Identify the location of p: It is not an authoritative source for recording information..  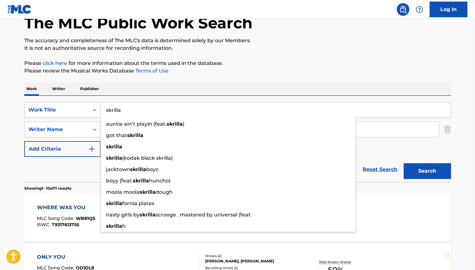
(238, 48).